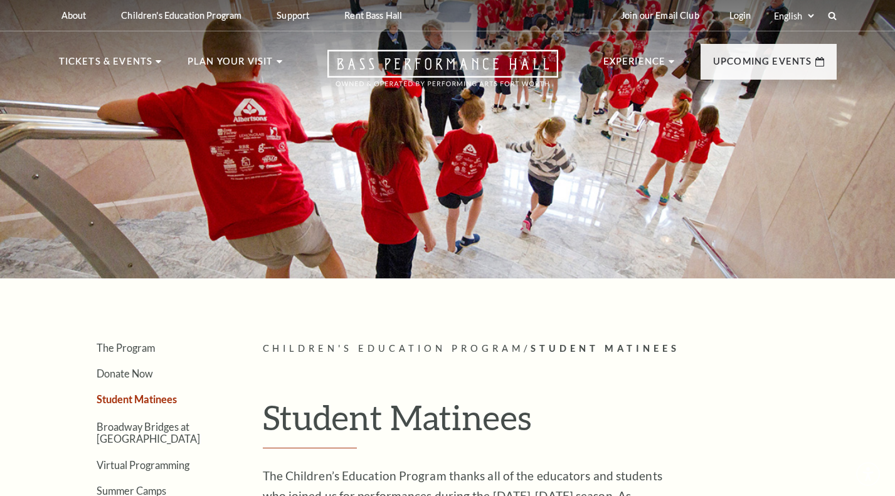 This screenshot has width=895, height=496. What do you see at coordinates (635, 65) in the screenshot?
I see `p: Experience` at bounding box center [635, 65].